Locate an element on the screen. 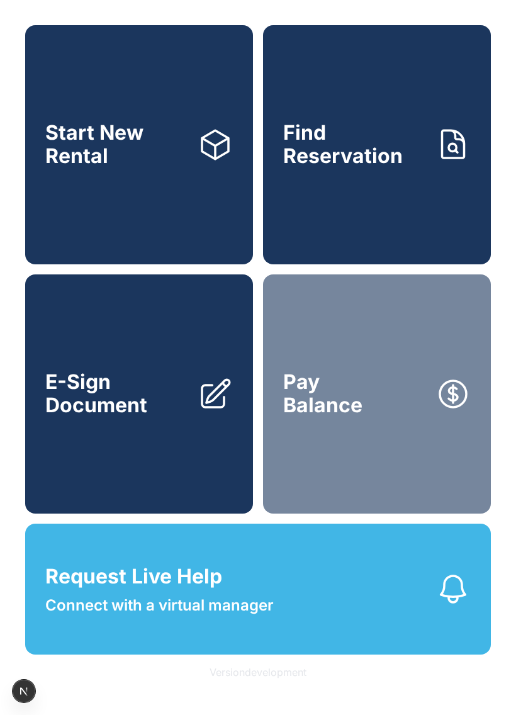 This screenshot has height=715, width=516. button: Request Live HelpConnect with a virtual manager is located at coordinates (258, 589).